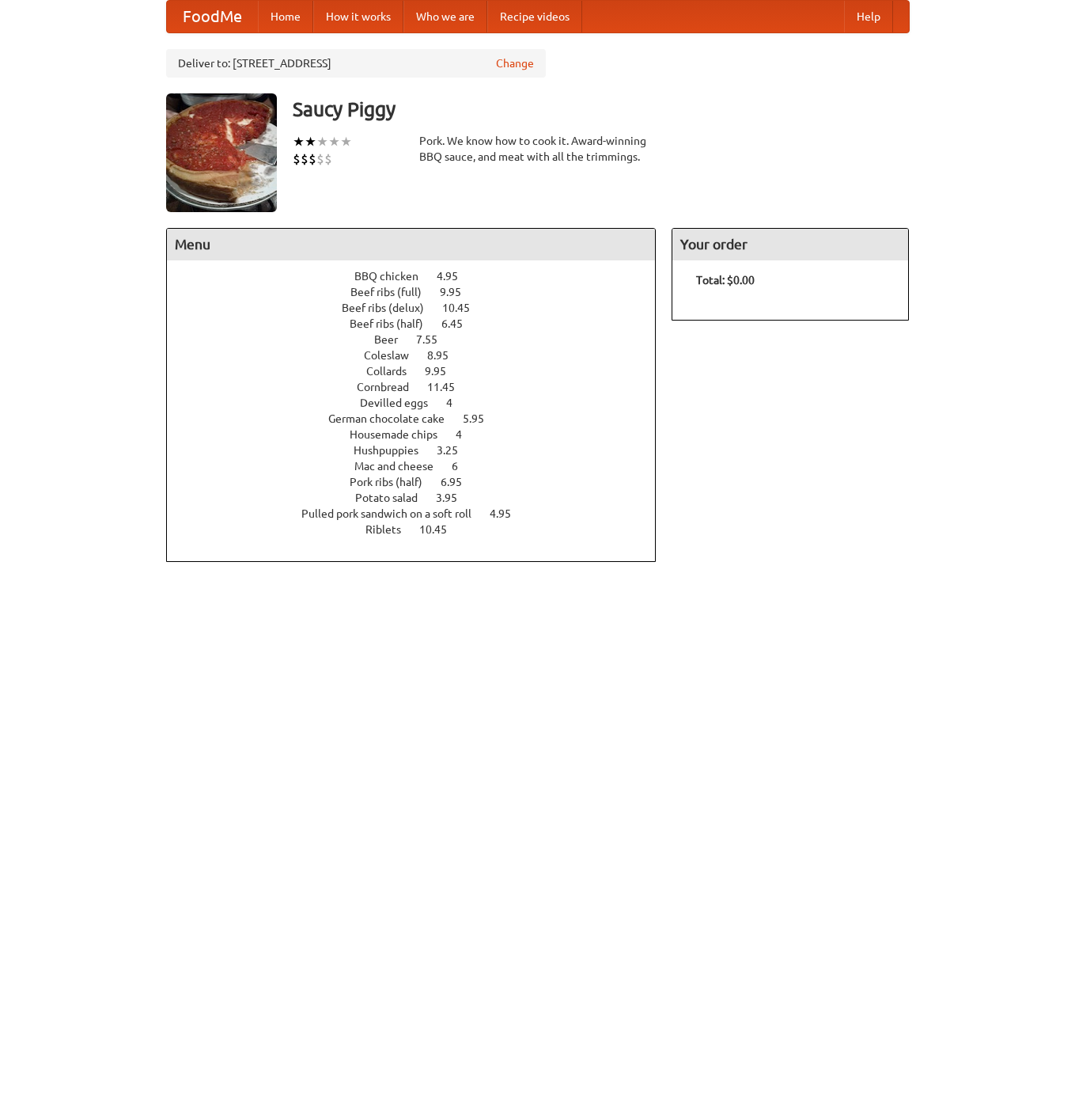  What do you see at coordinates (420, 435) in the screenshot?
I see `a: Housemade chips 4` at bounding box center [420, 435].